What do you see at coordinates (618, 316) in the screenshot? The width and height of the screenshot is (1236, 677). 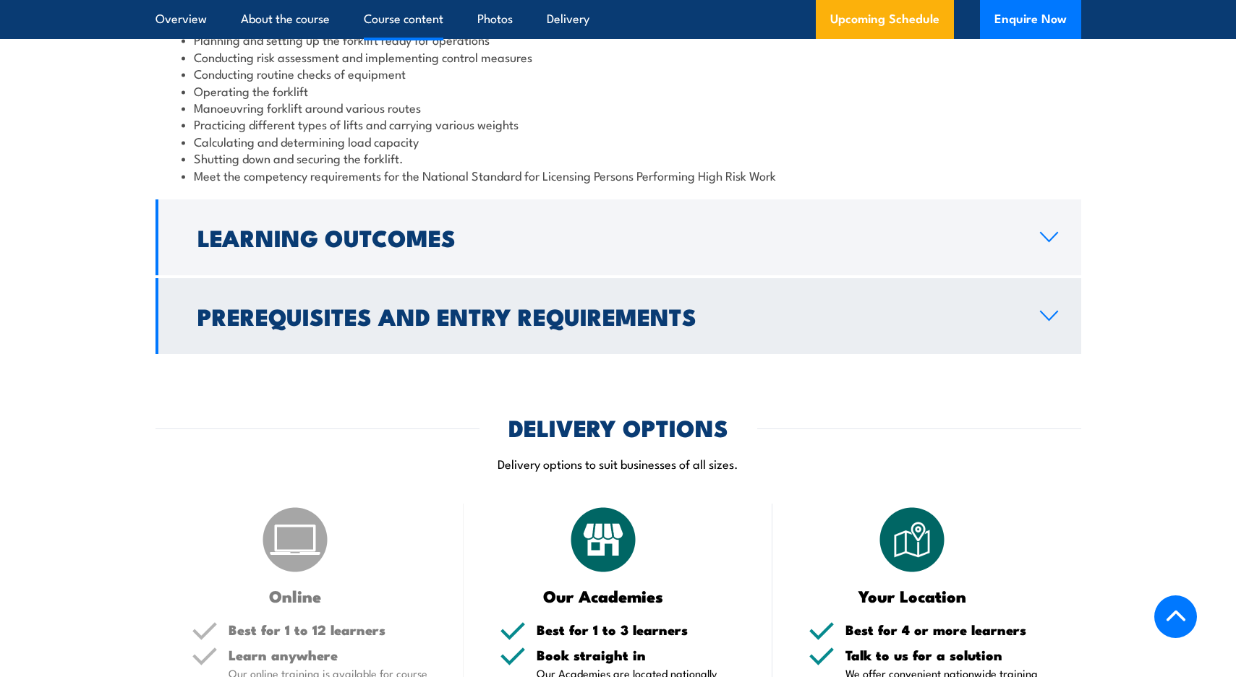 I see `a: Prerequisites and Entry Requirements` at bounding box center [618, 316].